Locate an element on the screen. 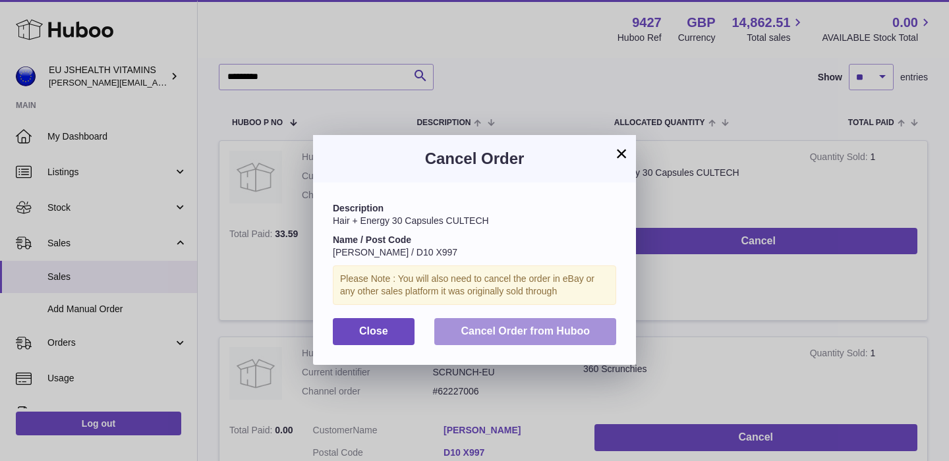 Image resolution: width=949 pixels, height=461 pixels. span: Hair + Energy 30 Capsules CULTECH is located at coordinates (411, 221).